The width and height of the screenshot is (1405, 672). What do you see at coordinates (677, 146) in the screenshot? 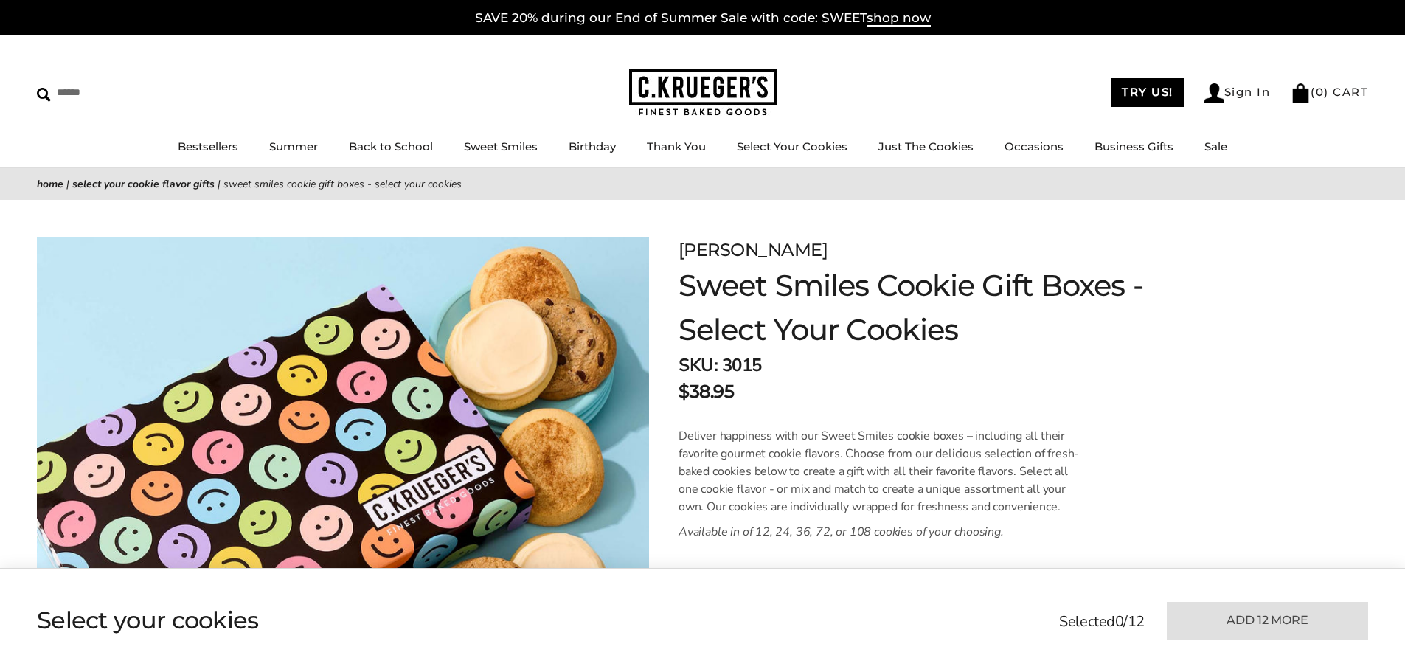
I see `a: Thank You` at bounding box center [677, 146].